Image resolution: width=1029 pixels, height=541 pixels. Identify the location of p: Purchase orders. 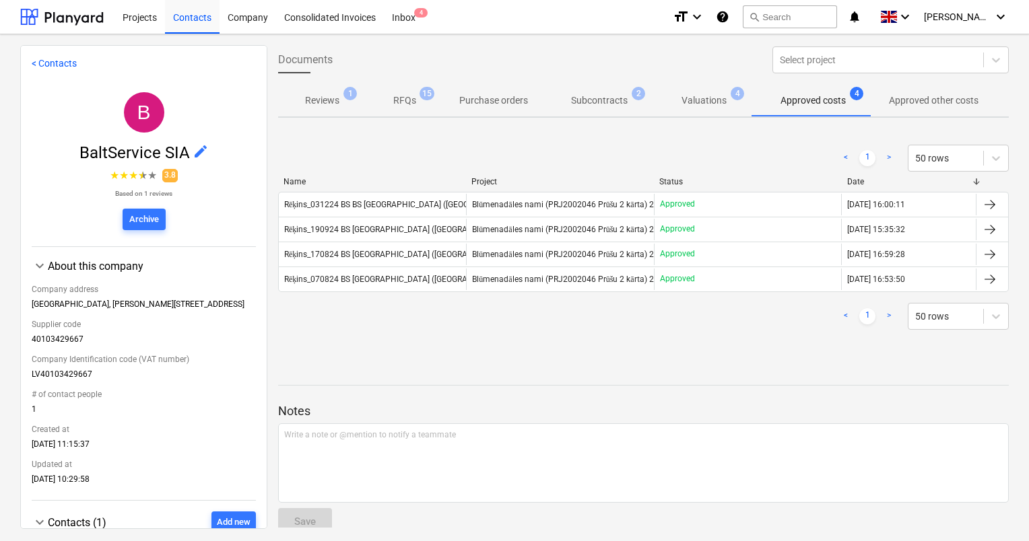
(494, 100).